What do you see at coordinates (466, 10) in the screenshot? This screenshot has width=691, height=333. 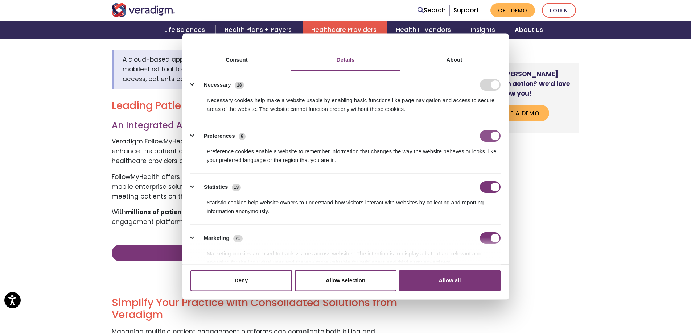 I see `a: Support` at bounding box center [466, 10].